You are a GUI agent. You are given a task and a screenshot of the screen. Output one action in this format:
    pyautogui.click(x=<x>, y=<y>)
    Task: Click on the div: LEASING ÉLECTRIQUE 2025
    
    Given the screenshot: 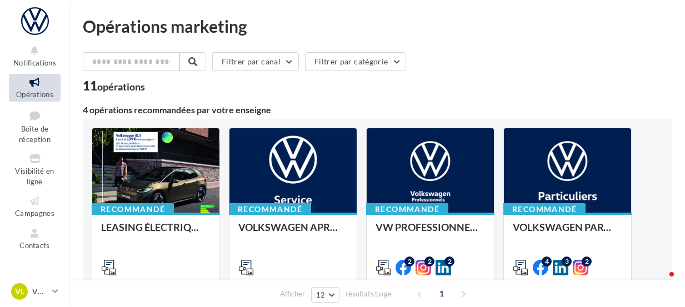 What is the action you would take?
    pyautogui.click(x=156, y=233)
    